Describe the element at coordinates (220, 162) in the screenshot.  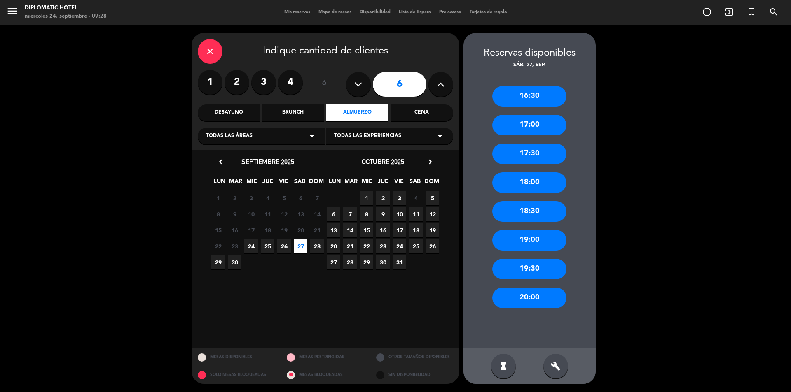
I see `i: chevron_left` at that location.